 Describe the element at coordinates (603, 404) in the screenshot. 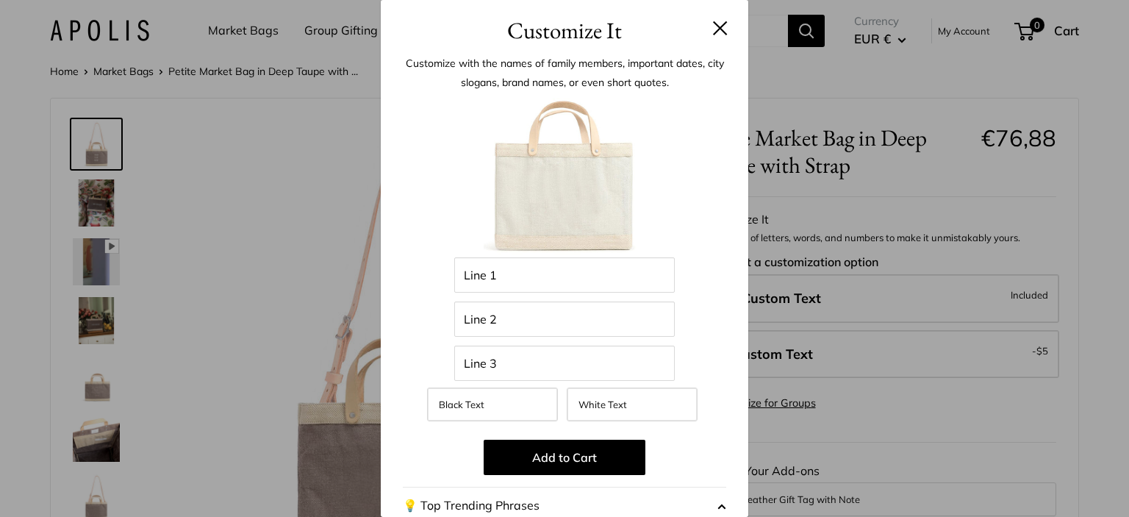

I see `span: White Text` at that location.